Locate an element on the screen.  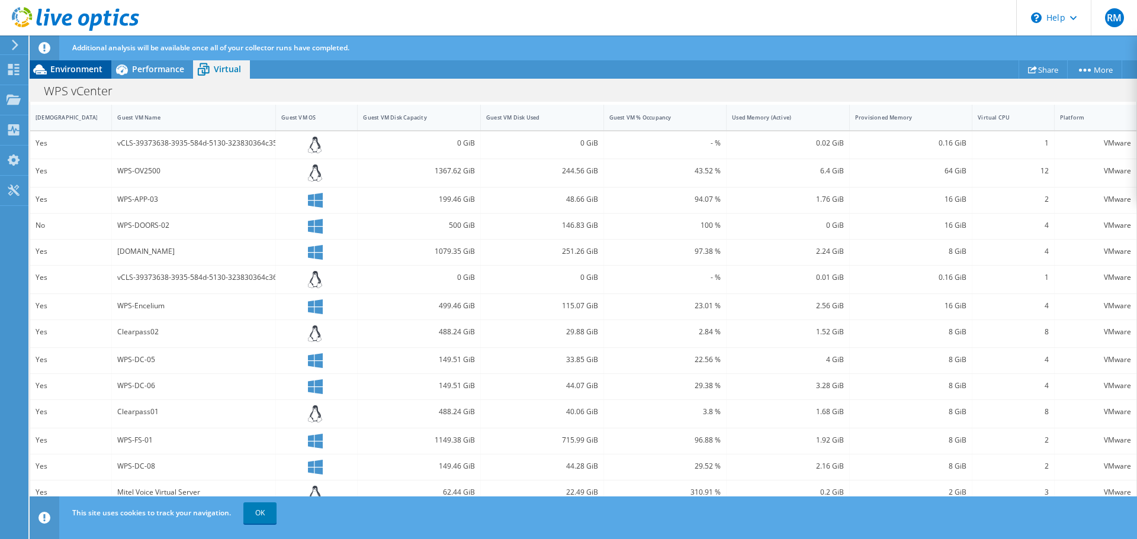
div: 23.01 % is located at coordinates (665, 306).